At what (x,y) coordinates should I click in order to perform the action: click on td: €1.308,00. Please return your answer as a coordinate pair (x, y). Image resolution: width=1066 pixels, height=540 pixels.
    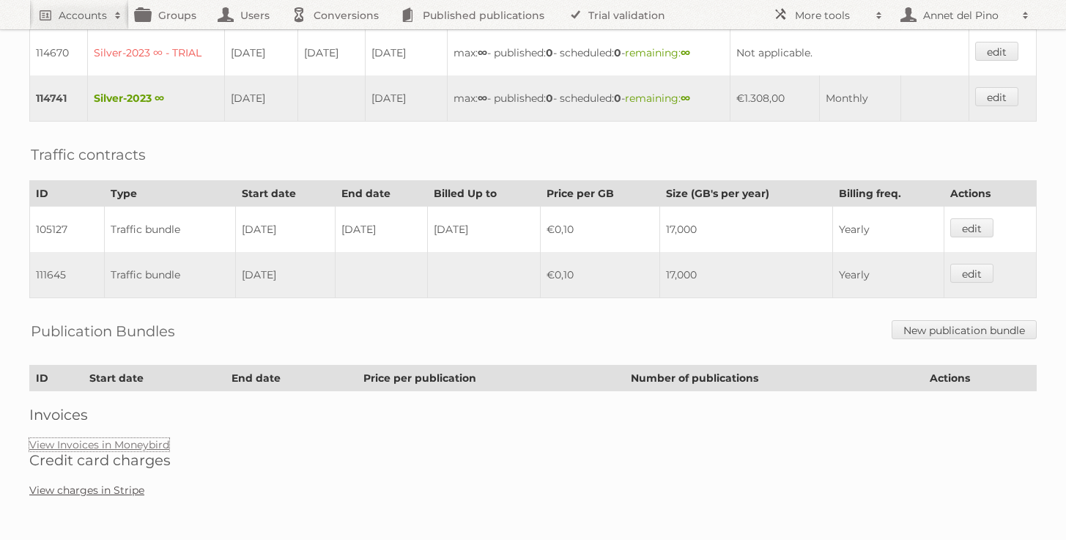
    Looking at the image, I should click on (774, 98).